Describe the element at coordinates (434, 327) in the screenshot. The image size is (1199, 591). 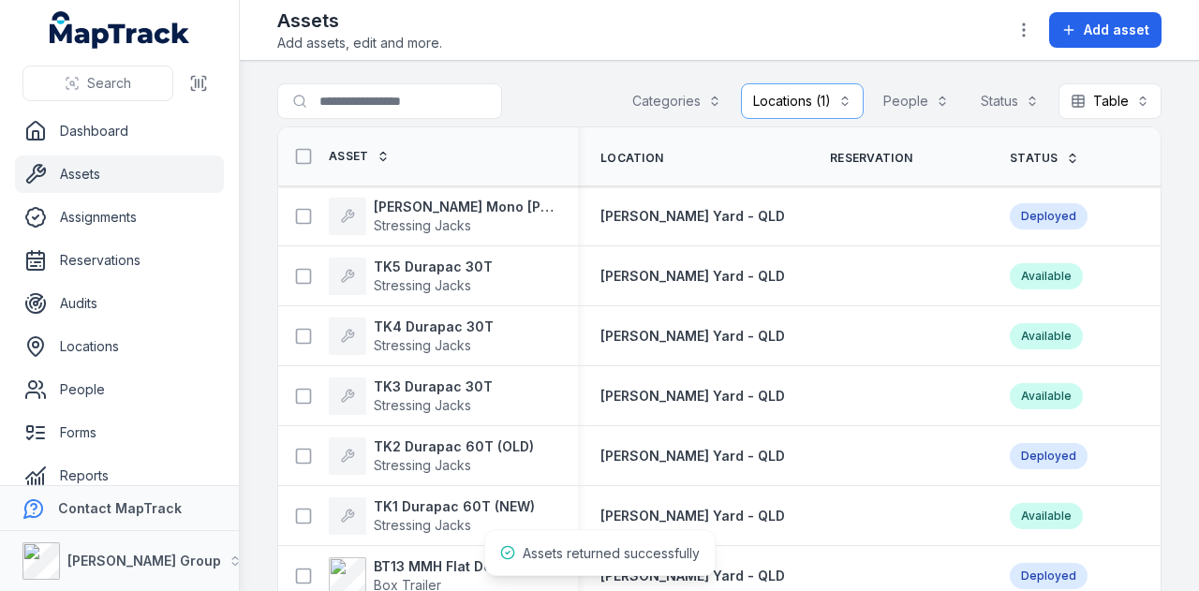
I see `strong: TK4 Durapac 30T` at that location.